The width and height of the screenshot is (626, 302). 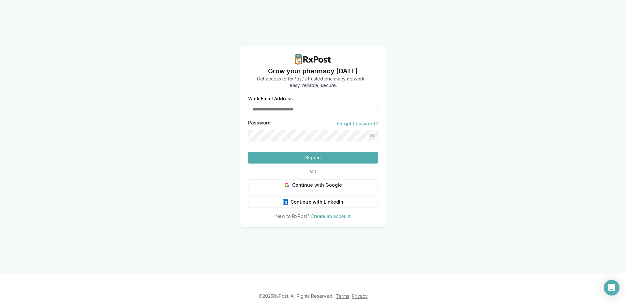 What do you see at coordinates (287, 185) in the screenshot?
I see `img: Google` at bounding box center [287, 185].